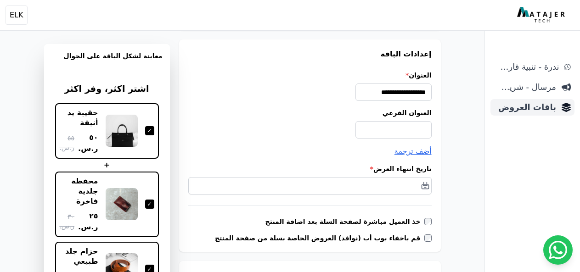 This screenshot has width=580, height=272. Describe the element at coordinates (67, 222) in the screenshot. I see `span: ٣٠ ر.س.` at that location.